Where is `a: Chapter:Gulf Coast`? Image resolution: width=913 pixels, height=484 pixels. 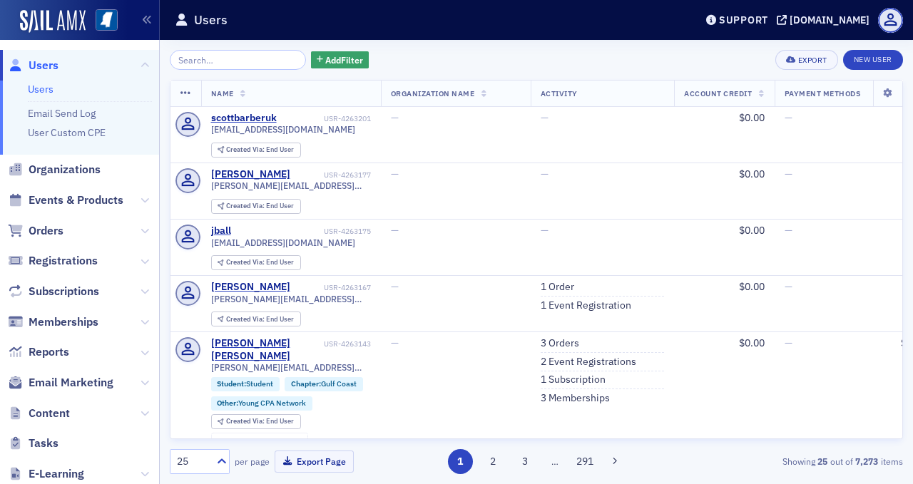
a: Chapter:Gulf Coast is located at coordinates (324, 384).